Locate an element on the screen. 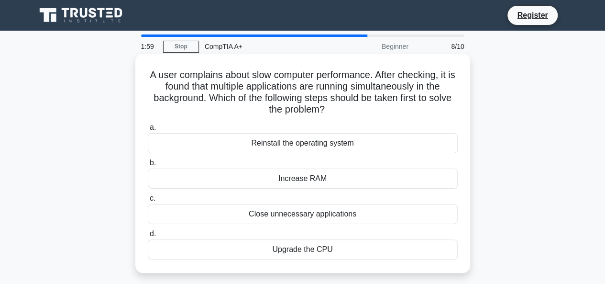  div: 8/10 is located at coordinates (442, 46).